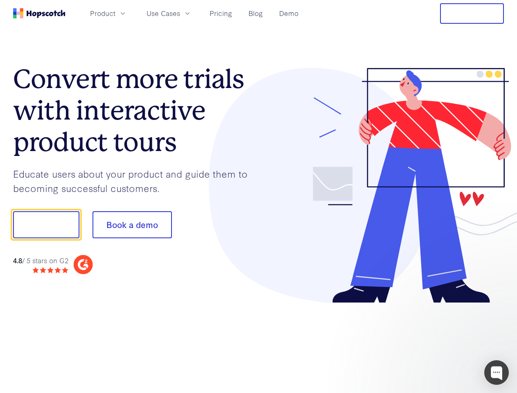 The image size is (517, 393). I want to click on a: Blog, so click(256, 13).